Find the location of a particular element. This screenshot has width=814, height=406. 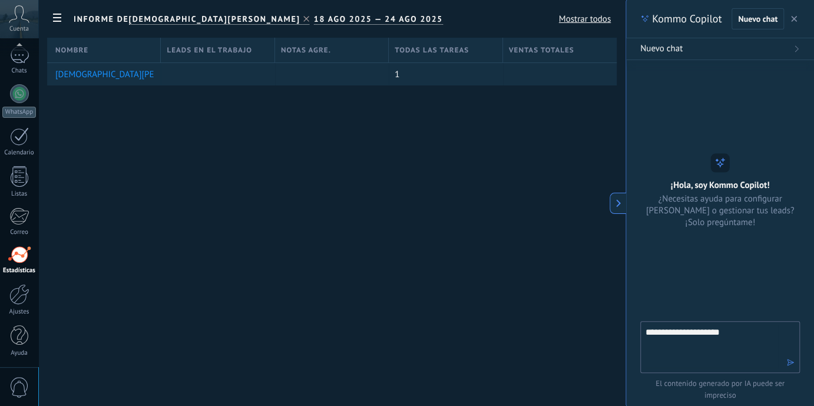

span: Nombre is located at coordinates (72, 50).